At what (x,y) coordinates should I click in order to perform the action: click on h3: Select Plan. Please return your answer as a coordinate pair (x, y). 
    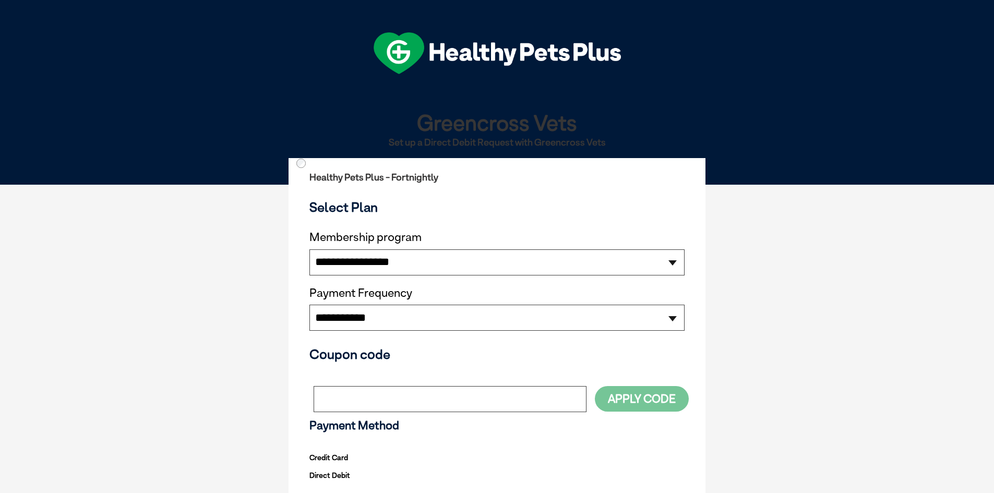
    Looking at the image, I should click on (497, 207).